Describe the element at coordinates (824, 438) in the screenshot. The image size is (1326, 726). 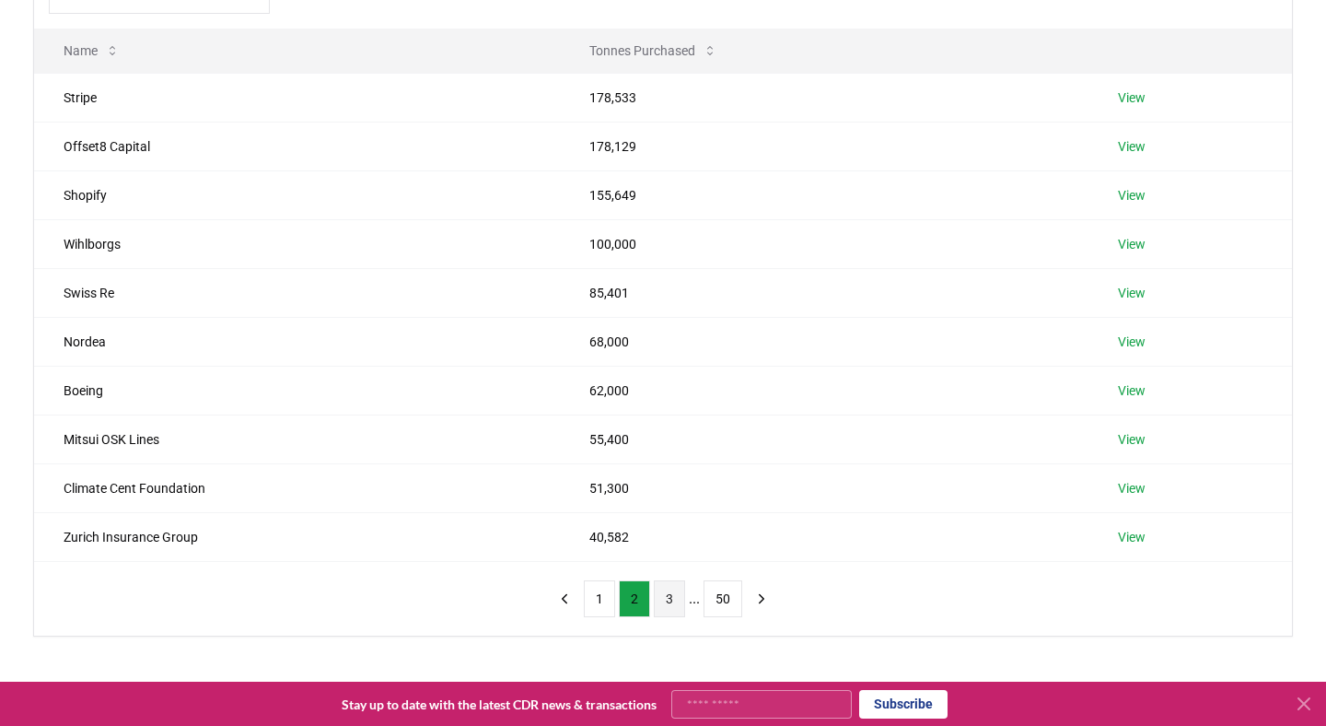
I see `td: 55,400` at that location.